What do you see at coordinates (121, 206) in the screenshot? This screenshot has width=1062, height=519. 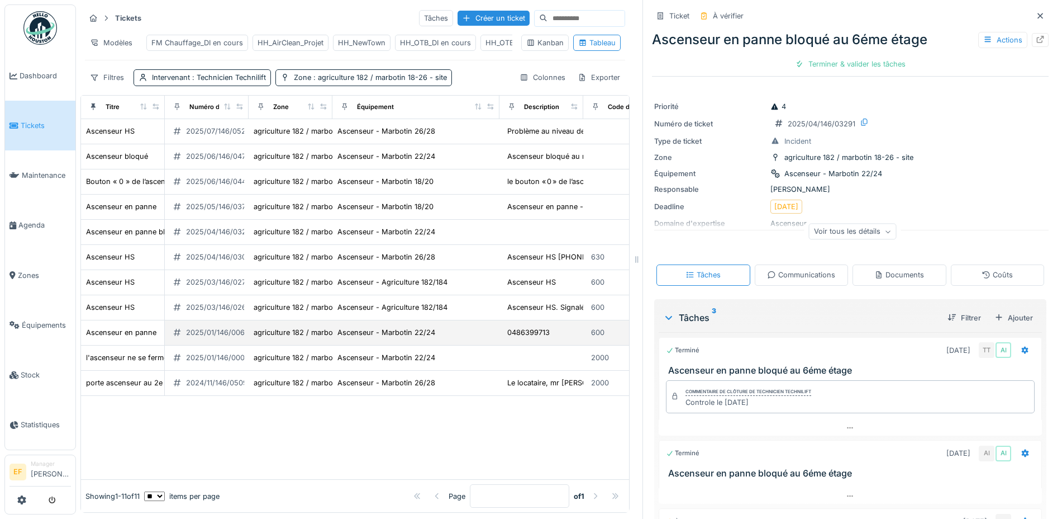 I see `div: Ascenseur en panne` at bounding box center [121, 206].